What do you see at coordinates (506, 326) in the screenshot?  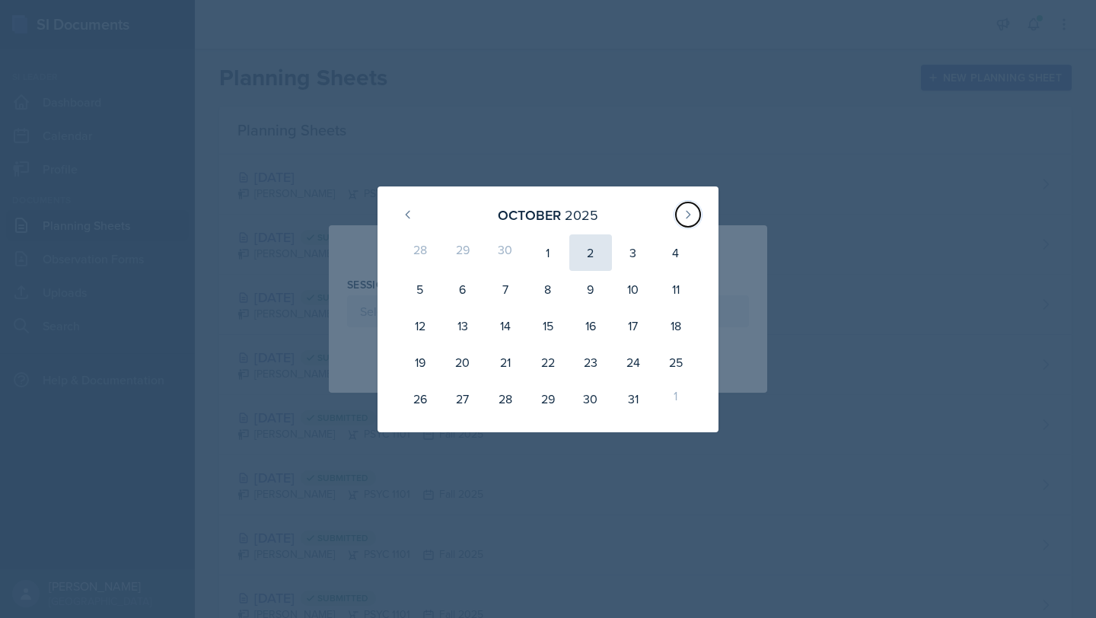 I see `div: 14` at bounding box center [506, 326].